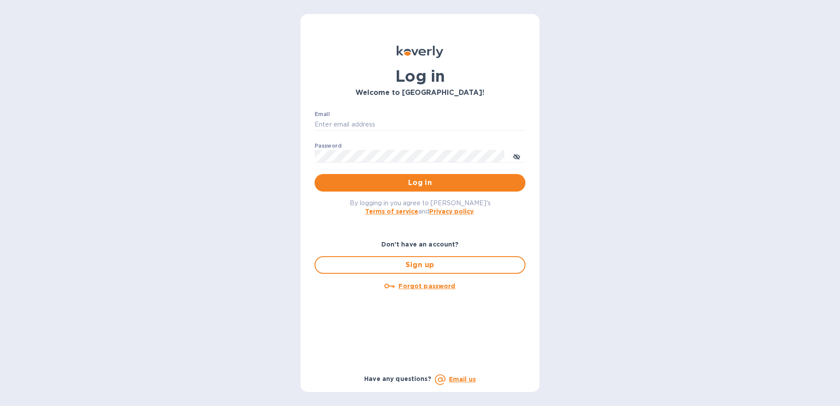 The width and height of the screenshot is (840, 406). I want to click on button: toggle password visibility, so click(517, 156).